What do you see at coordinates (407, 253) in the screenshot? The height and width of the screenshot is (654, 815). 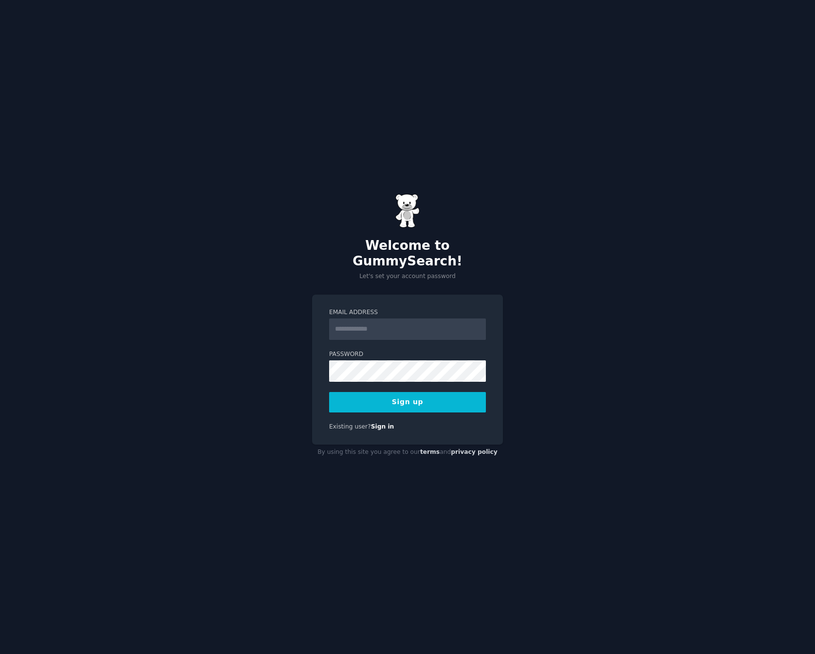 I see `h2: Welcome to GummySearch!` at bounding box center [407, 253].